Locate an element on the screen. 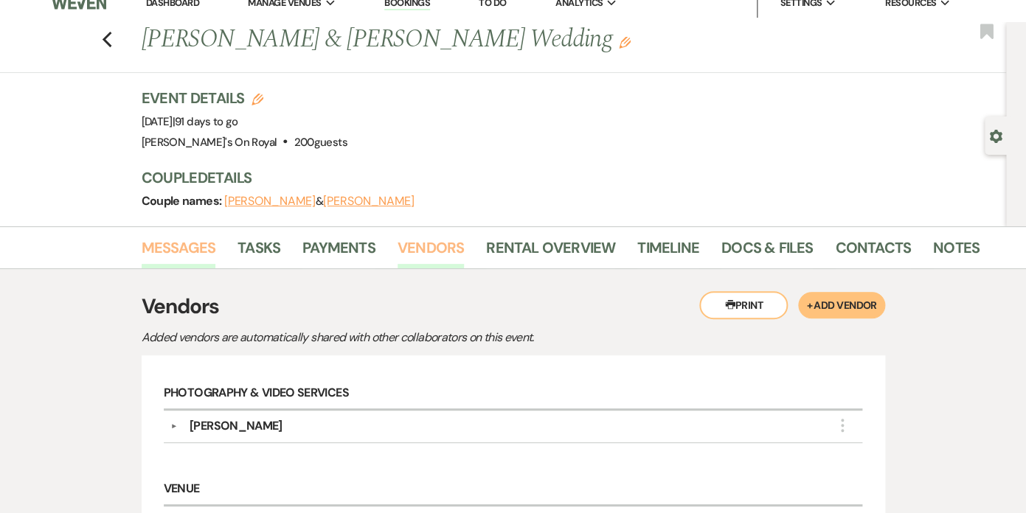  a: Notes is located at coordinates (956, 252).